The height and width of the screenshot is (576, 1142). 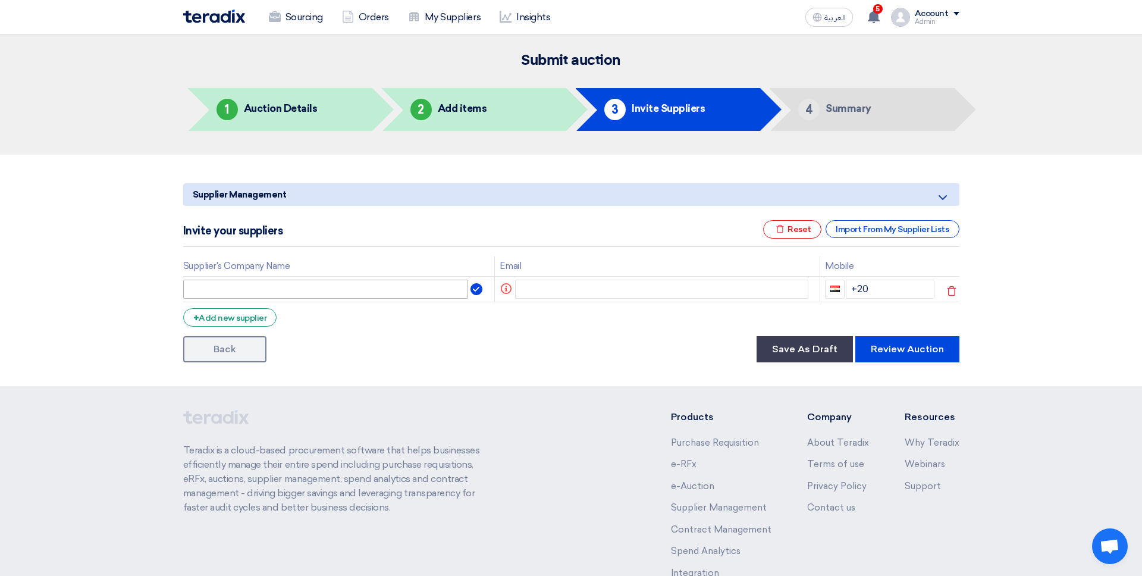 I want to click on th: Email, so click(x=657, y=266).